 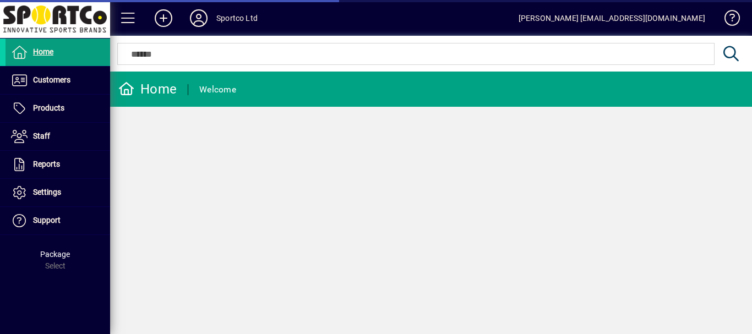 What do you see at coordinates (199, 18) in the screenshot?
I see `button: Profile` at bounding box center [199, 18].